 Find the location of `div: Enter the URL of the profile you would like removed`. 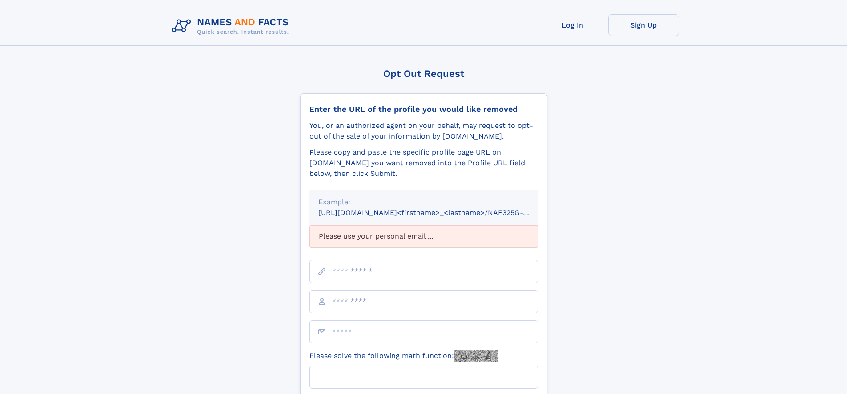

div: Enter the URL of the profile you would like removed is located at coordinates (424, 109).